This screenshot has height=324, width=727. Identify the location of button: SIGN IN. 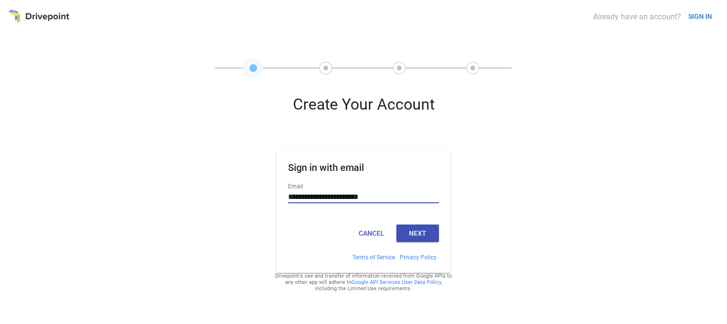
(700, 16).